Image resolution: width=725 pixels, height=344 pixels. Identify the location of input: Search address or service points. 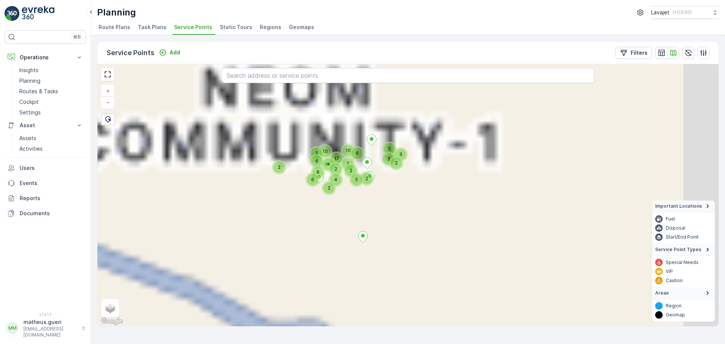
(408, 76).